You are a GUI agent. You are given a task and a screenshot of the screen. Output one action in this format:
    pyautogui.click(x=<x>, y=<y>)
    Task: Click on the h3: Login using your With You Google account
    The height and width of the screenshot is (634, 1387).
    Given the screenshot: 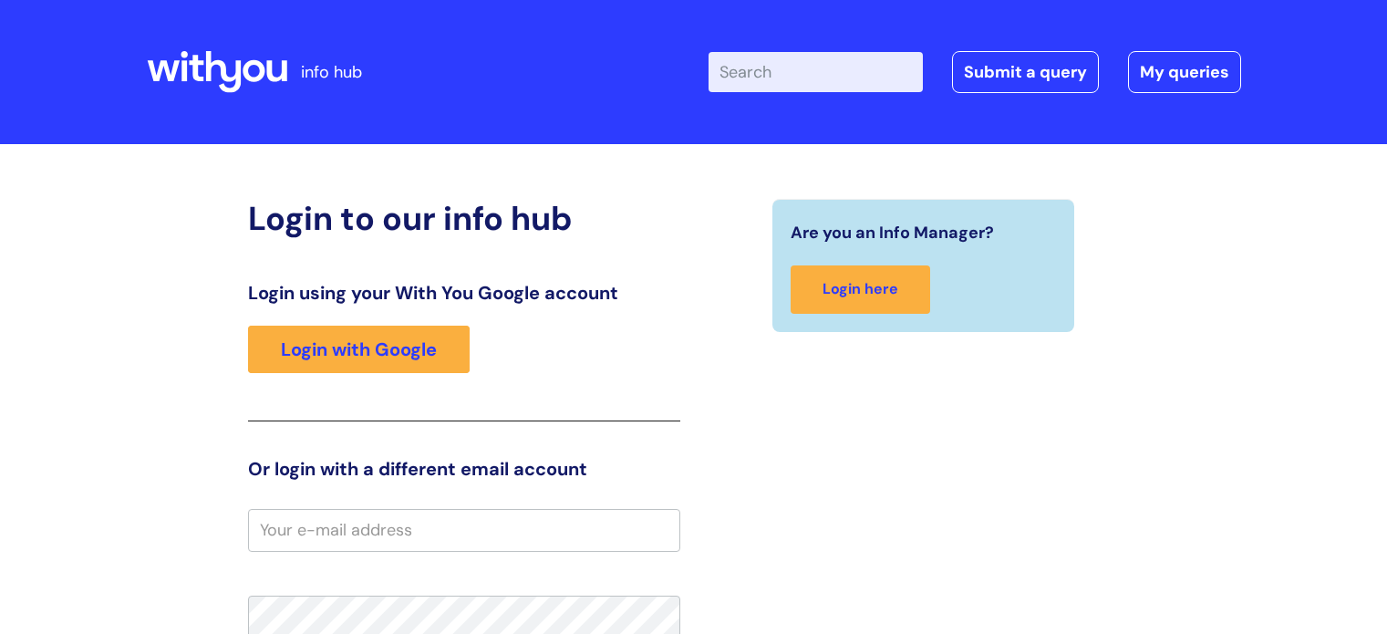 What is the action you would take?
    pyautogui.click(x=464, y=293)
    